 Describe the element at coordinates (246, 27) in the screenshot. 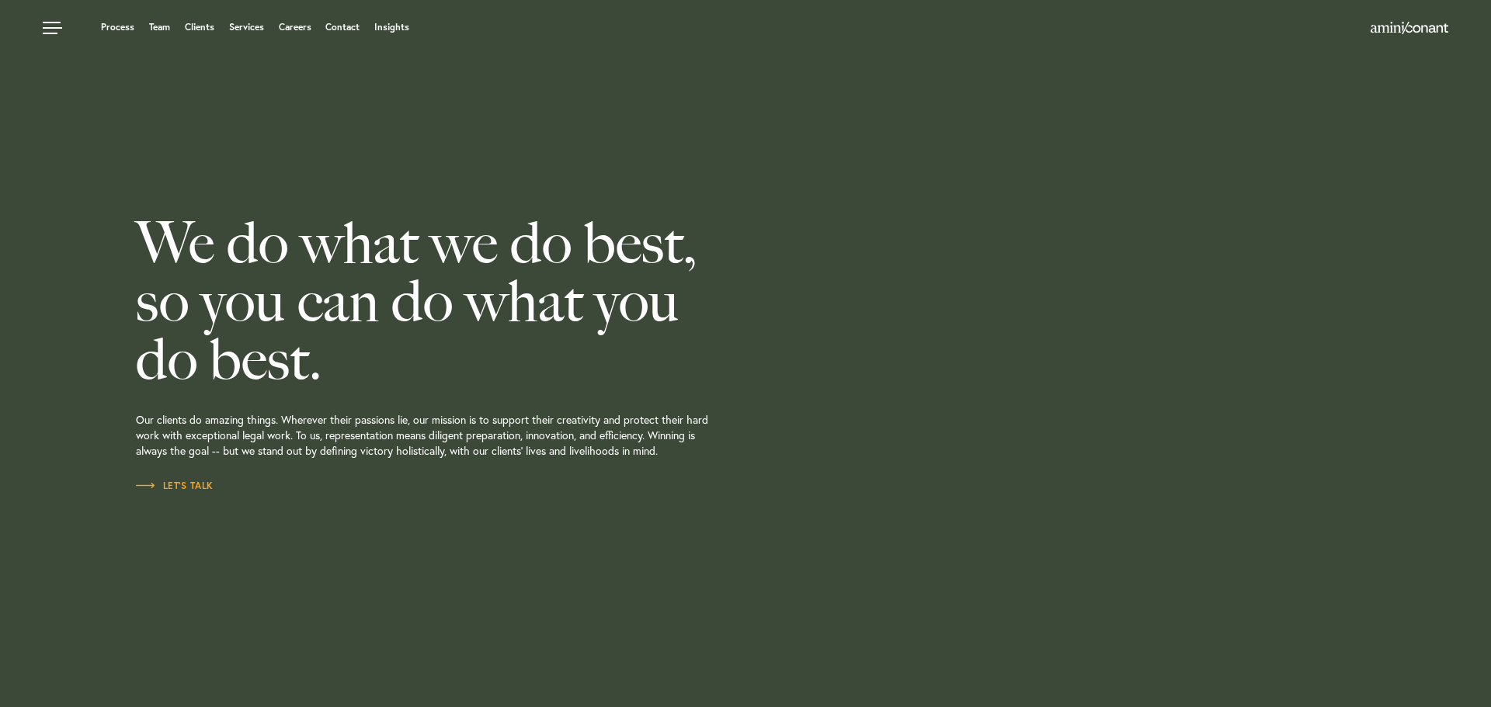

I see `a: Services` at that location.